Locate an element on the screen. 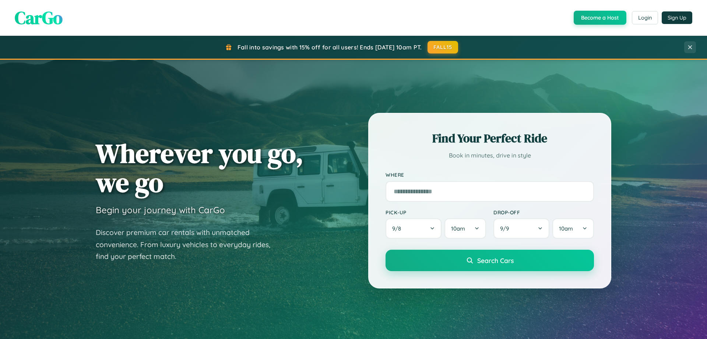  span: 9 / 8 is located at coordinates (399, 228).